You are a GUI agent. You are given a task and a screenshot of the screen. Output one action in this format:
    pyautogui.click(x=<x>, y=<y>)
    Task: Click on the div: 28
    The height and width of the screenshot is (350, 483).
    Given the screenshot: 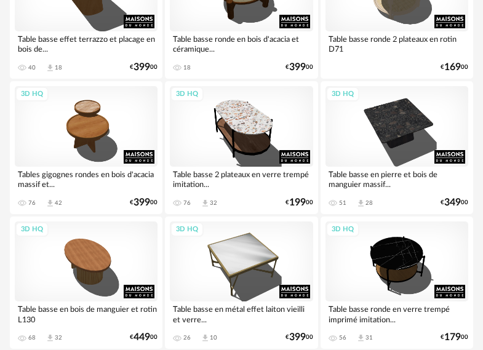 What is the action you would take?
    pyautogui.click(x=370, y=203)
    